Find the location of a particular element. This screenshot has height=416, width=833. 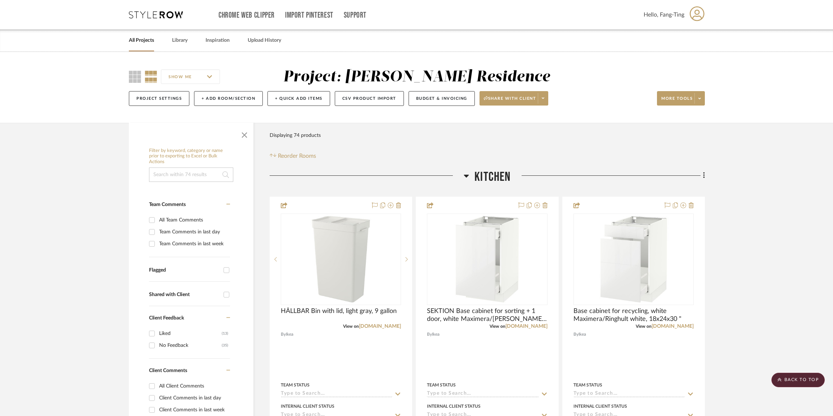

span: Reorder Rooms is located at coordinates (297, 156).